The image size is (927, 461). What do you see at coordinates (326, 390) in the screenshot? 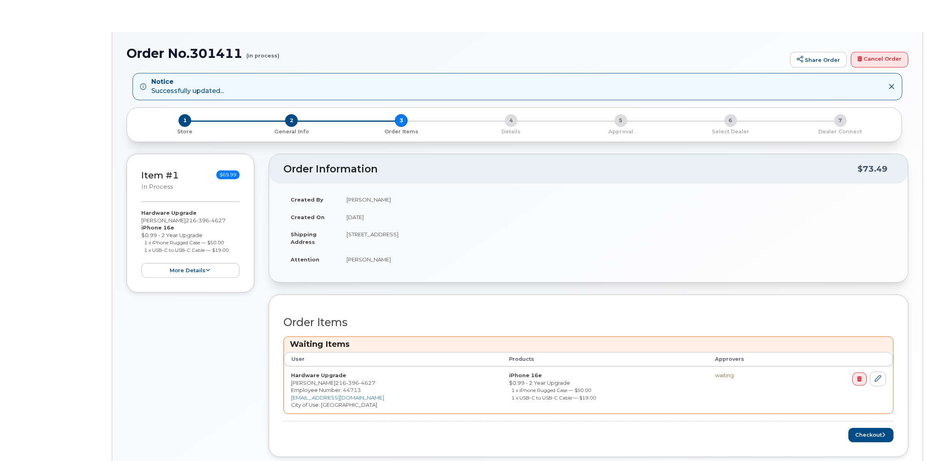
I see `span: Employee Number: 44713` at bounding box center [326, 390].